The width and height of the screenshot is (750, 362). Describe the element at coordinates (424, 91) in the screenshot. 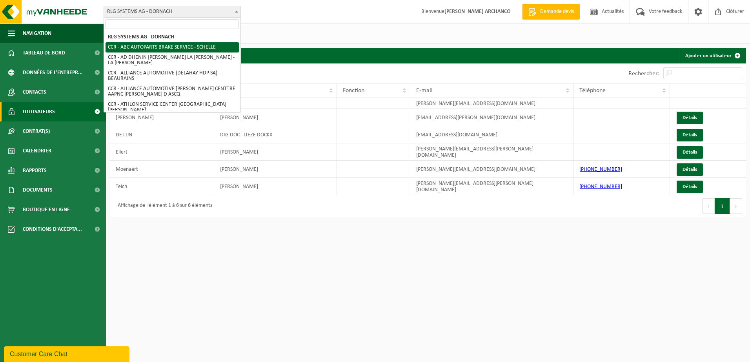

I see `span: E-mail` at that location.